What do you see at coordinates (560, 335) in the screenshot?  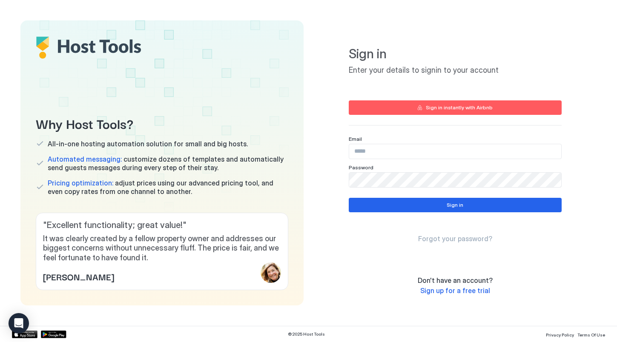 I see `span: Privacy Policy` at bounding box center [560, 335].